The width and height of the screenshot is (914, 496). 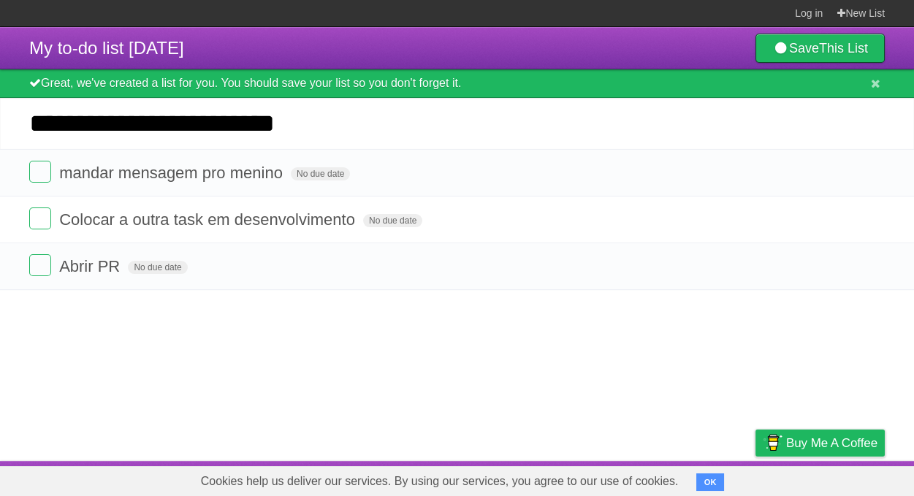 I want to click on a: Buy me a coffee, so click(x=820, y=443).